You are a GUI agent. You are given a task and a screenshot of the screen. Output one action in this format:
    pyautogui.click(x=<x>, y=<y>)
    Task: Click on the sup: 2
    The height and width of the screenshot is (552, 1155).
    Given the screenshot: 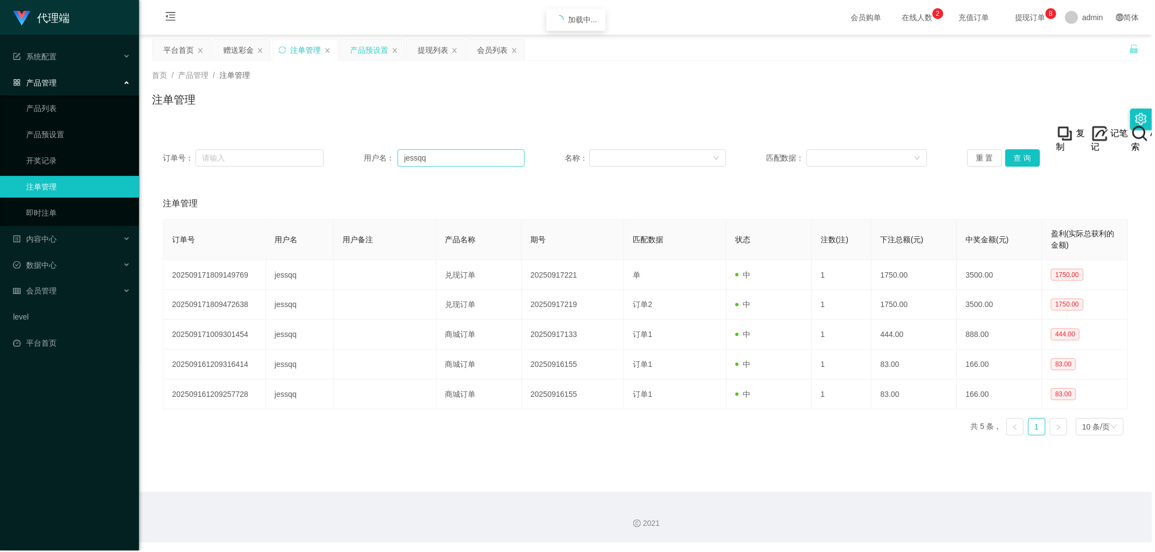 What is the action you would take?
    pyautogui.click(x=941, y=14)
    